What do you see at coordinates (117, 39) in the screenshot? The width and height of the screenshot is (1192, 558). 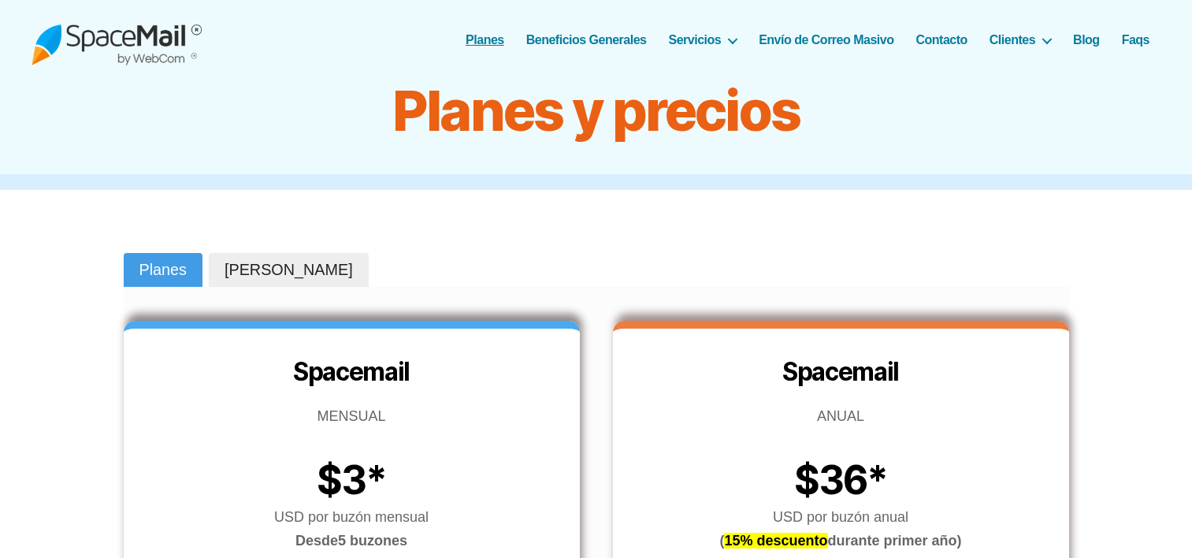 I see `img: Spacemail` at bounding box center [117, 39].